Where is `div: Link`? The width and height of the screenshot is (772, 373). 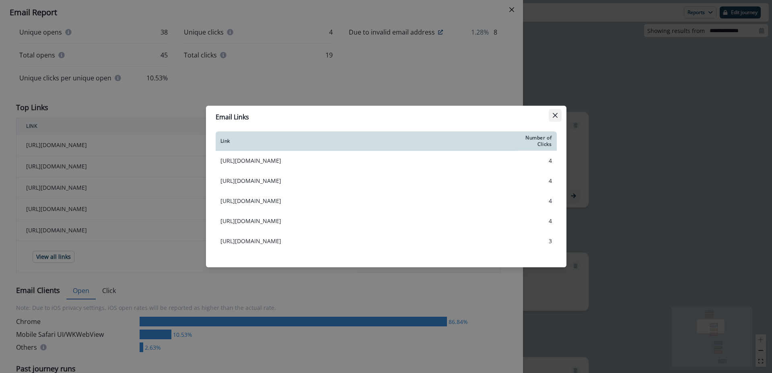
div: Link is located at coordinates (367, 141).